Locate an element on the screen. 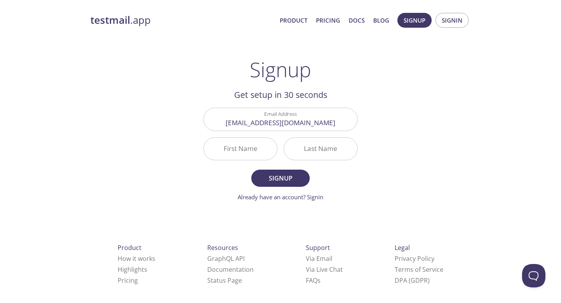 The image size is (561, 303). a: Terms of Service is located at coordinates (419, 269).